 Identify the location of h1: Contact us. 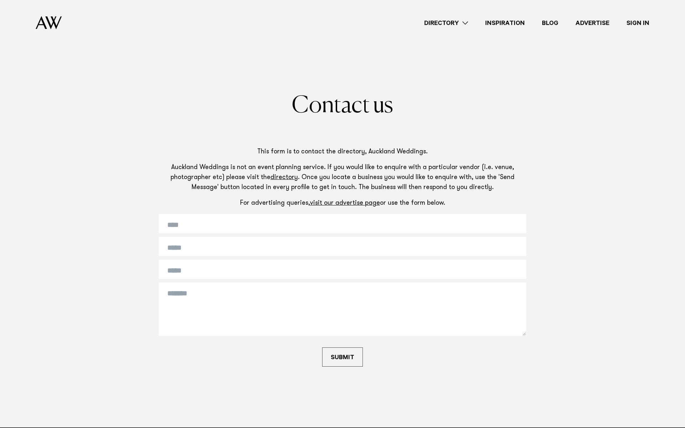
(342, 106).